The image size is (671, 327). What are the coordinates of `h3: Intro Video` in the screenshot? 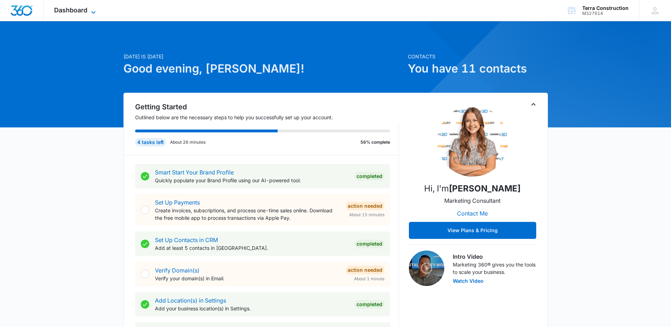 It's located at (494, 256).